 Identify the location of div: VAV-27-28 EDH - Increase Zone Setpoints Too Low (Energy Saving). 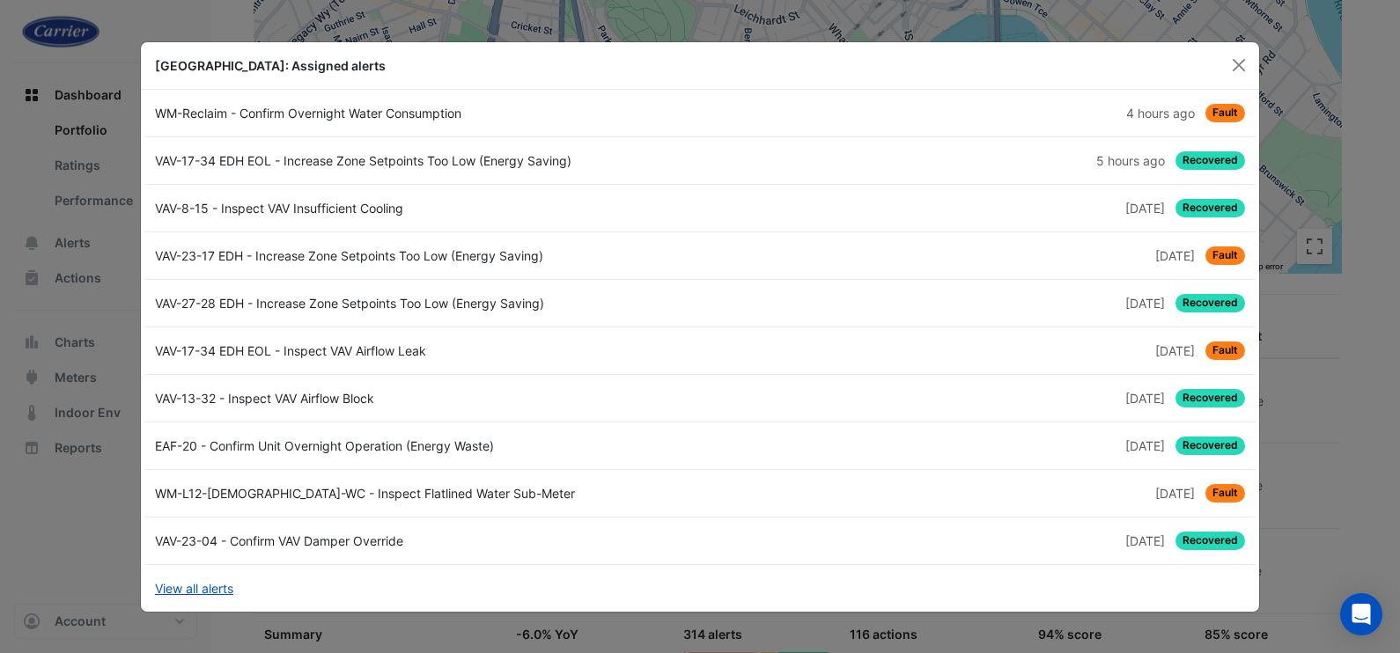
(422, 303).